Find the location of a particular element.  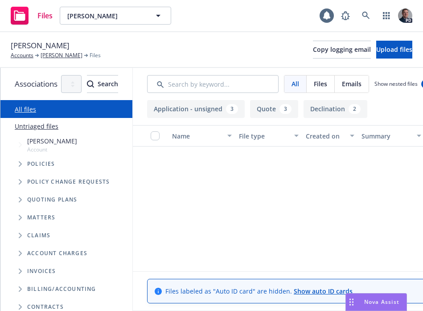

div: Drag to move is located at coordinates (352, 302).